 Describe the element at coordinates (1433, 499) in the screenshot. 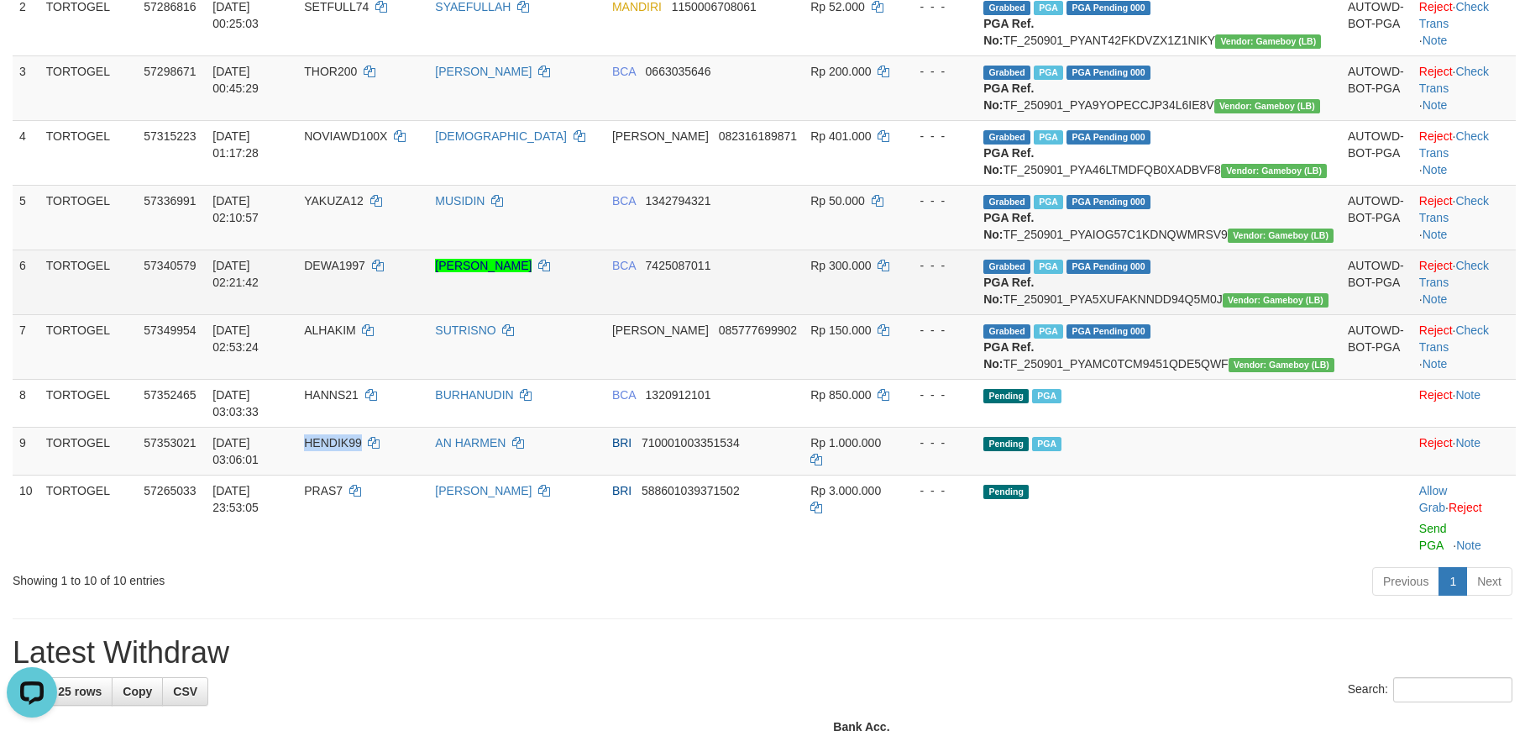

I see `a: Allow Grab` at that location.